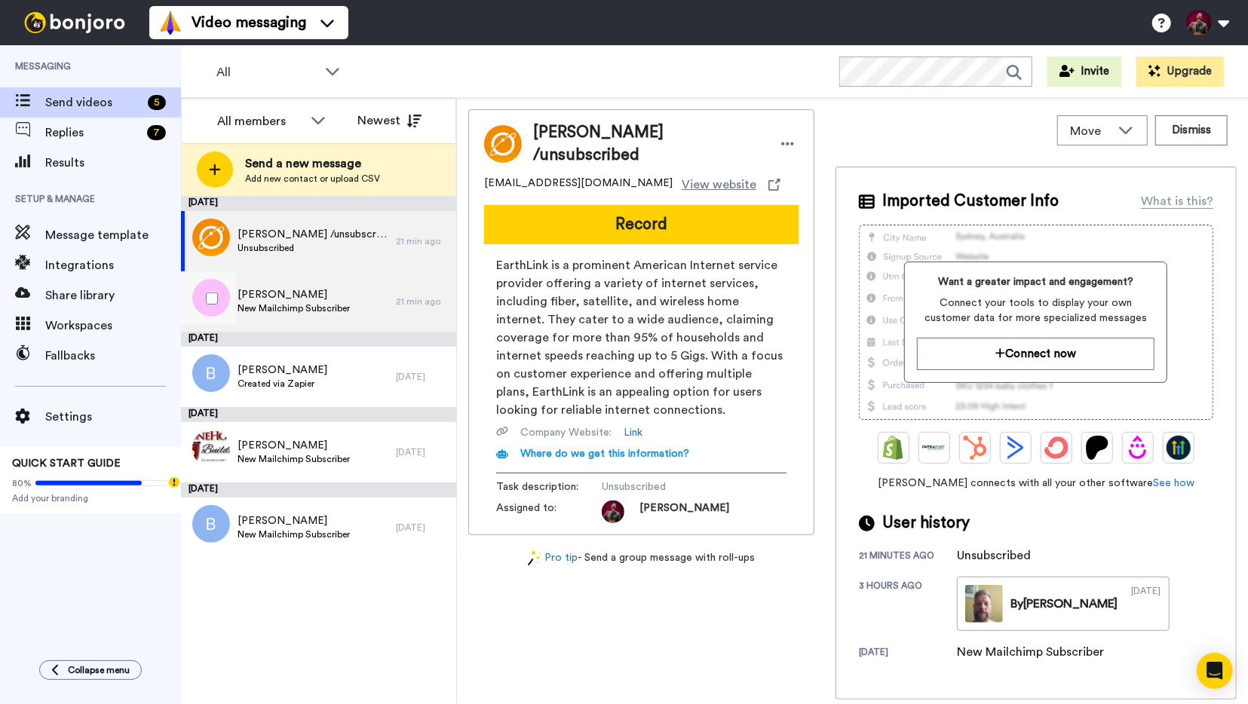  Describe the element at coordinates (535, 558) in the screenshot. I see `img: magic-wand.svg` at that location.